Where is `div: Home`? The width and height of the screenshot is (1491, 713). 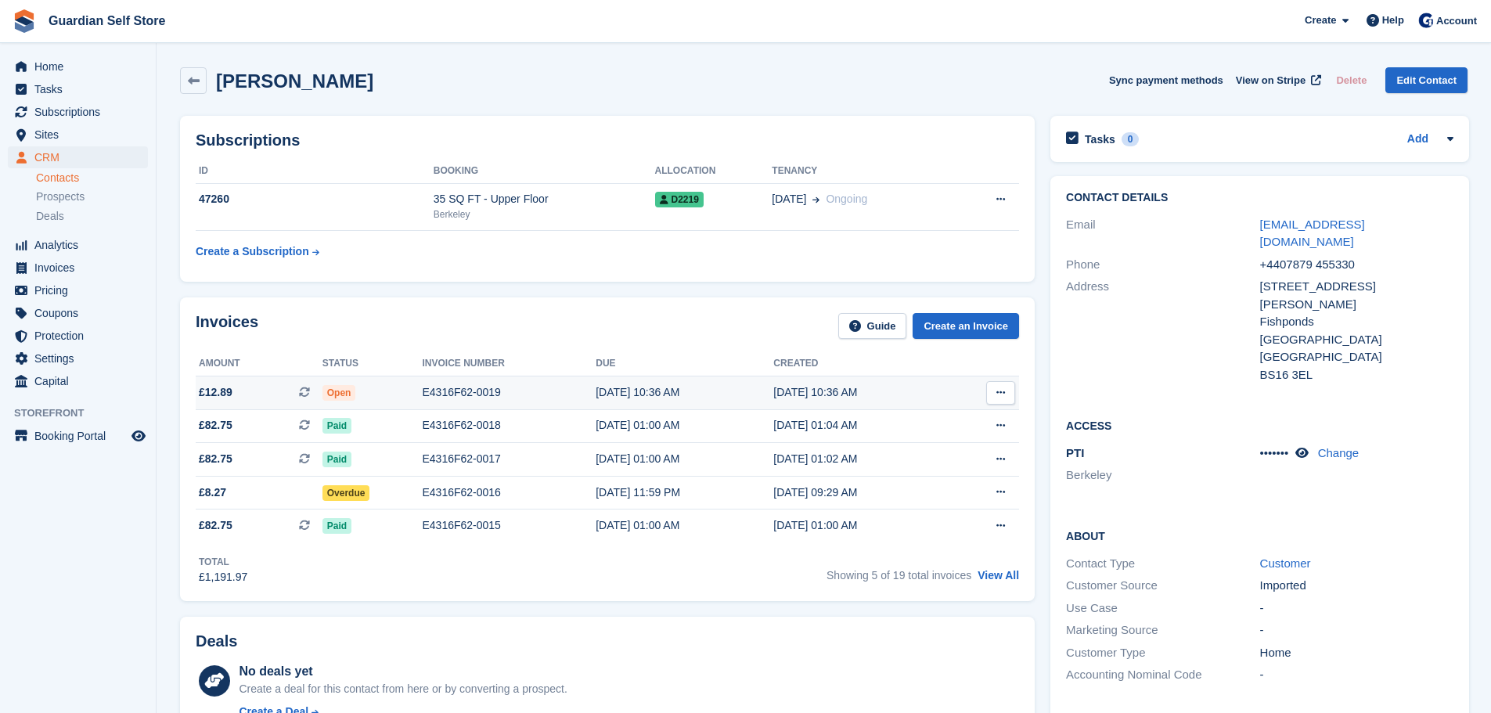
div: Home is located at coordinates (1356, 653).